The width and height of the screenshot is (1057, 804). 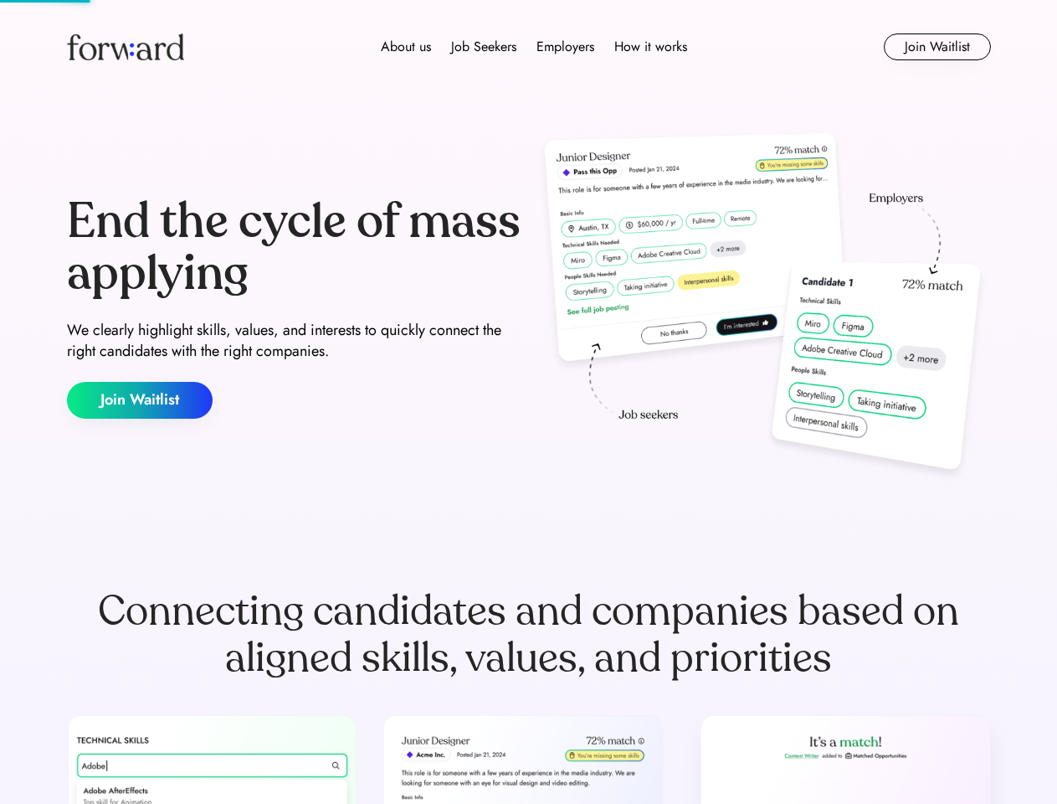 What do you see at coordinates (406, 47) in the screenshot?
I see `div: About us` at bounding box center [406, 47].